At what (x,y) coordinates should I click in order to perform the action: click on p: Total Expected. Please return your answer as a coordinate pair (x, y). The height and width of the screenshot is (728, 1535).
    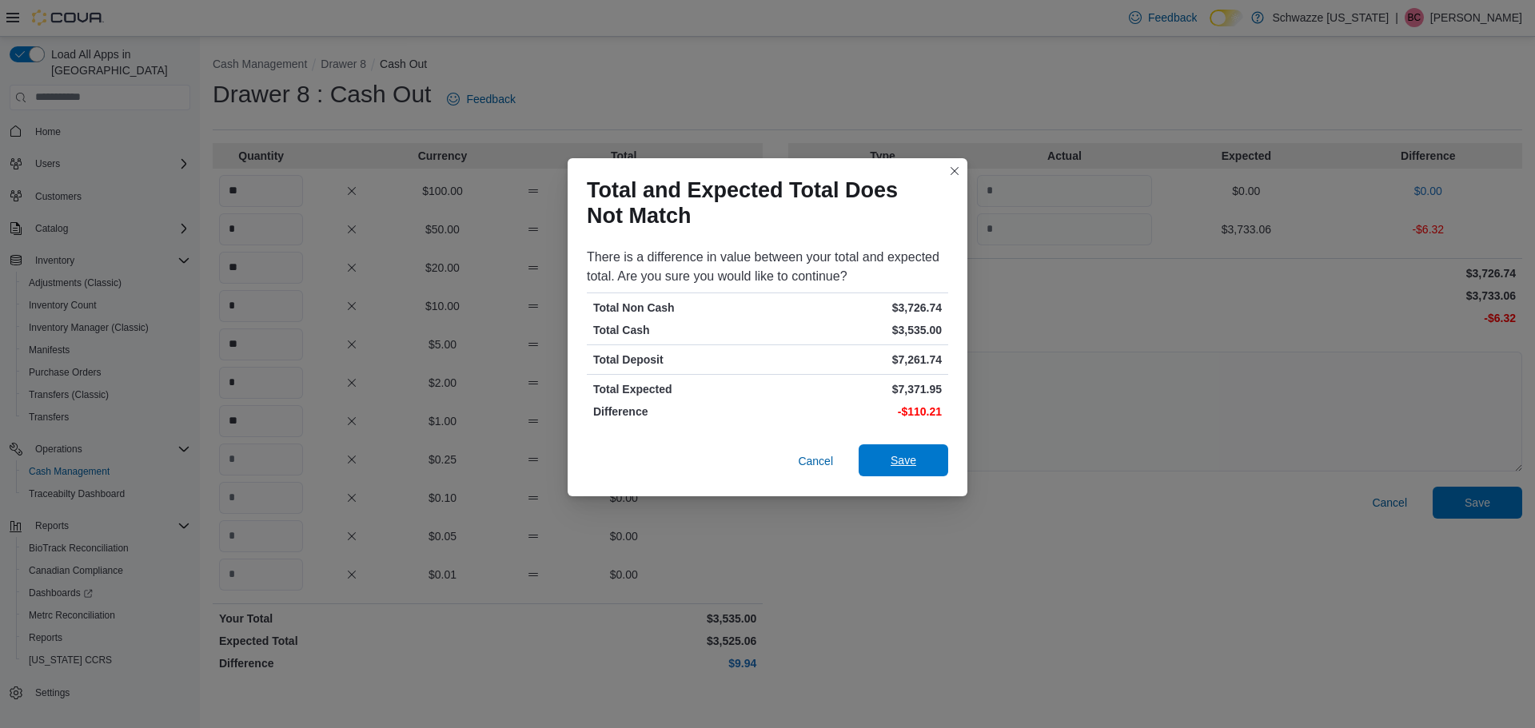
    Looking at the image, I should click on (679, 389).